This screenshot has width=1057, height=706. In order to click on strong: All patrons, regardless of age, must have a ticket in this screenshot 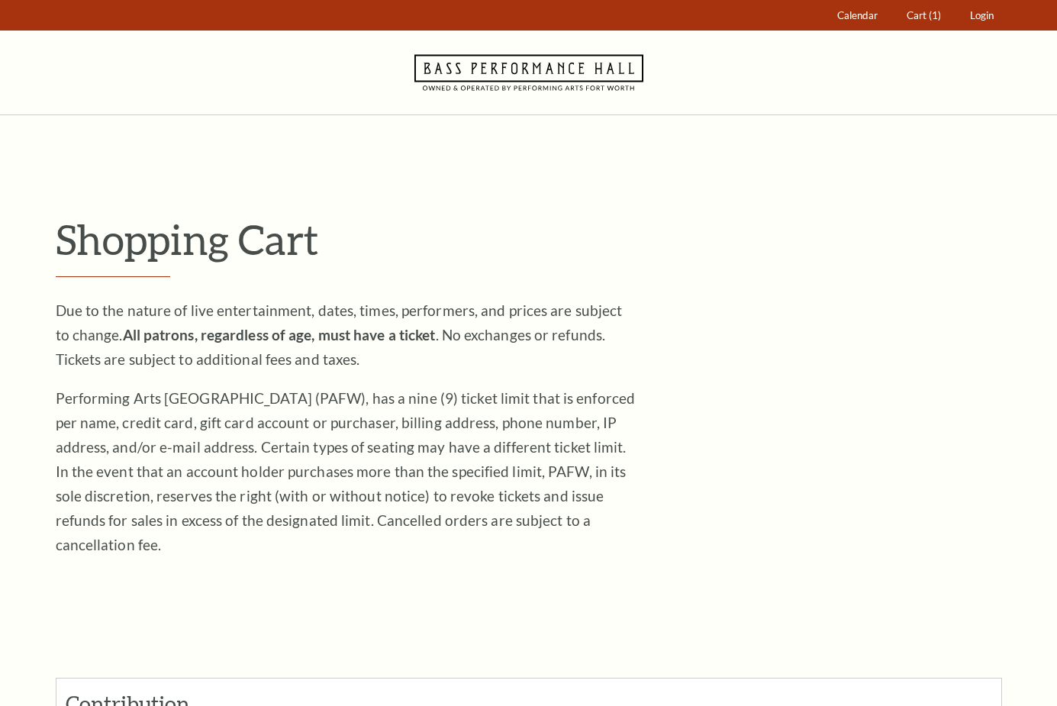, I will do `click(279, 334)`.